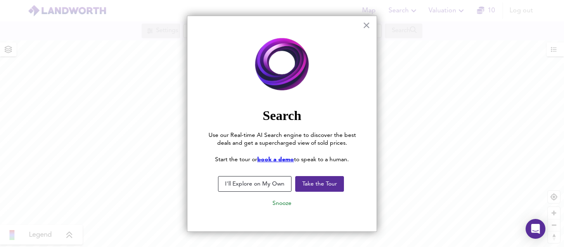 The height and width of the screenshot is (247, 564). I want to click on button: Snooze, so click(282, 204).